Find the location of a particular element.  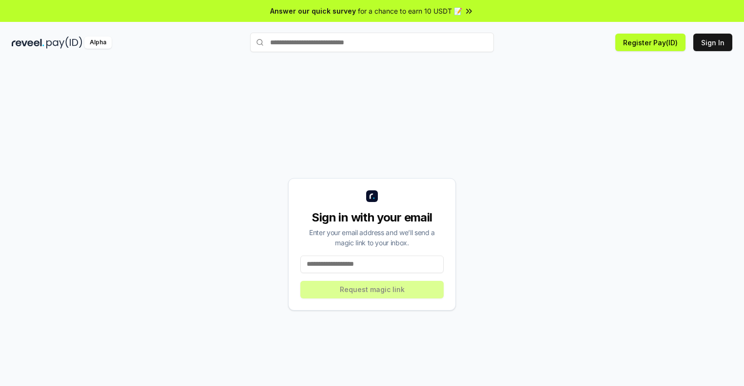

img: pay_id is located at coordinates (64, 42).